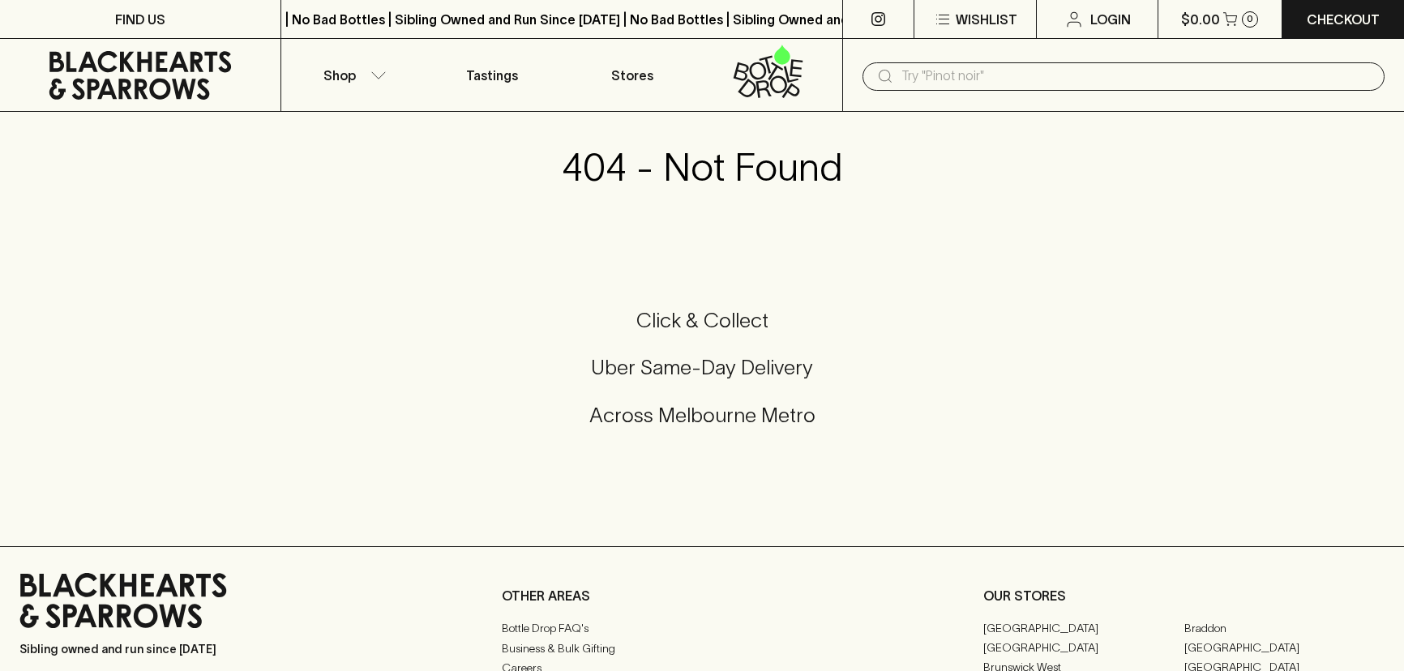 This screenshot has width=1404, height=671. What do you see at coordinates (351, 75) in the screenshot?
I see `button: Shop` at bounding box center [351, 75].